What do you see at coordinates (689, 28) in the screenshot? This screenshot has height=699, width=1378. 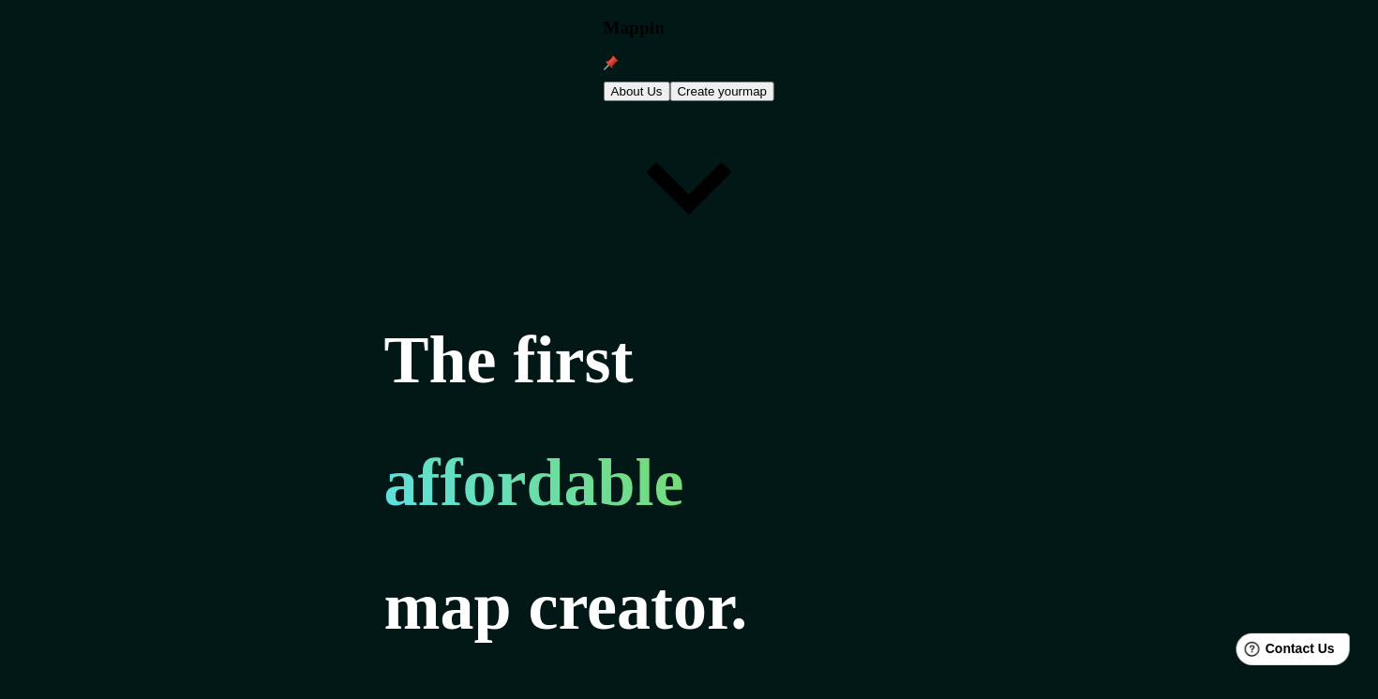 I see `h3: Mappin` at bounding box center [689, 28].